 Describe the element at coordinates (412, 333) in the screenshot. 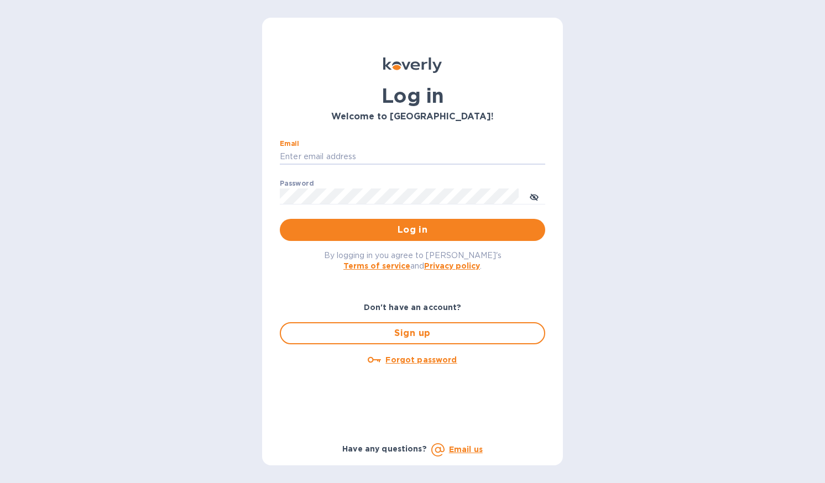

I see `button: Sign up` at that location.